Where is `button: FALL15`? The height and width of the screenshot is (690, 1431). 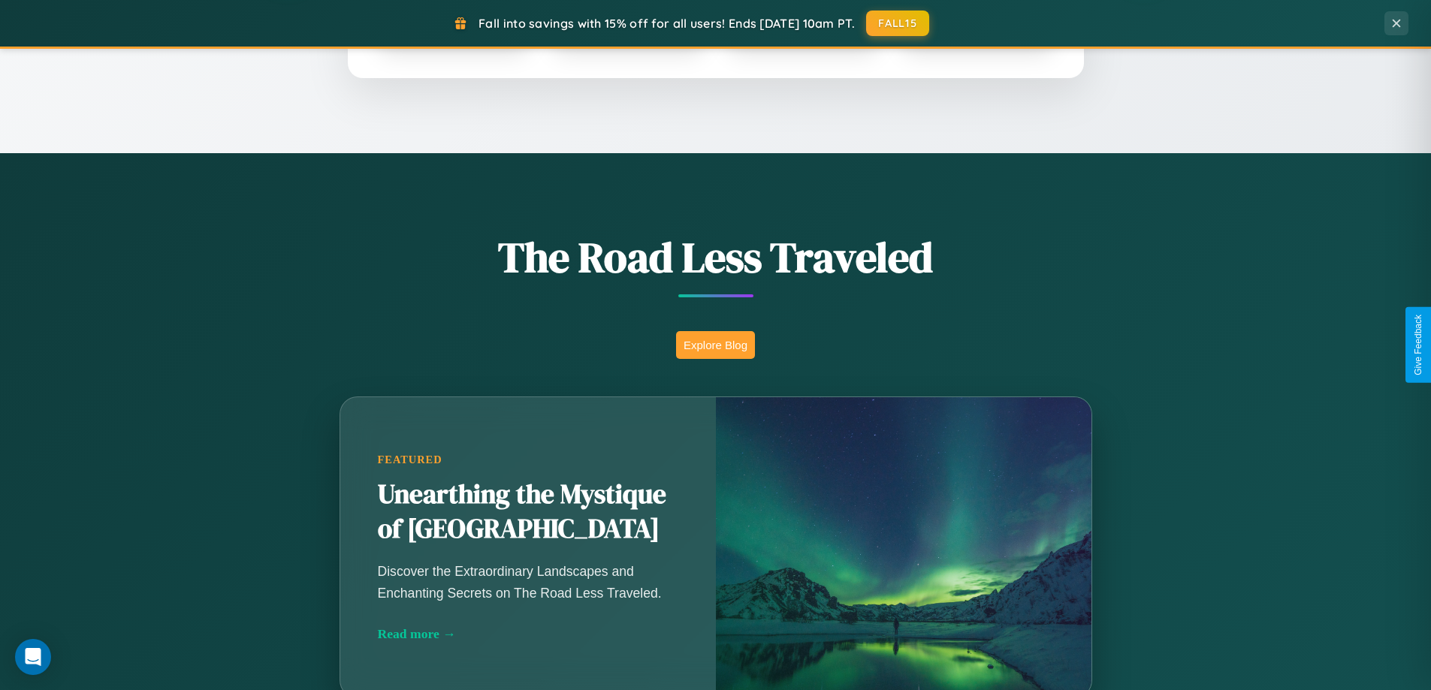 button: FALL15 is located at coordinates (897, 23).